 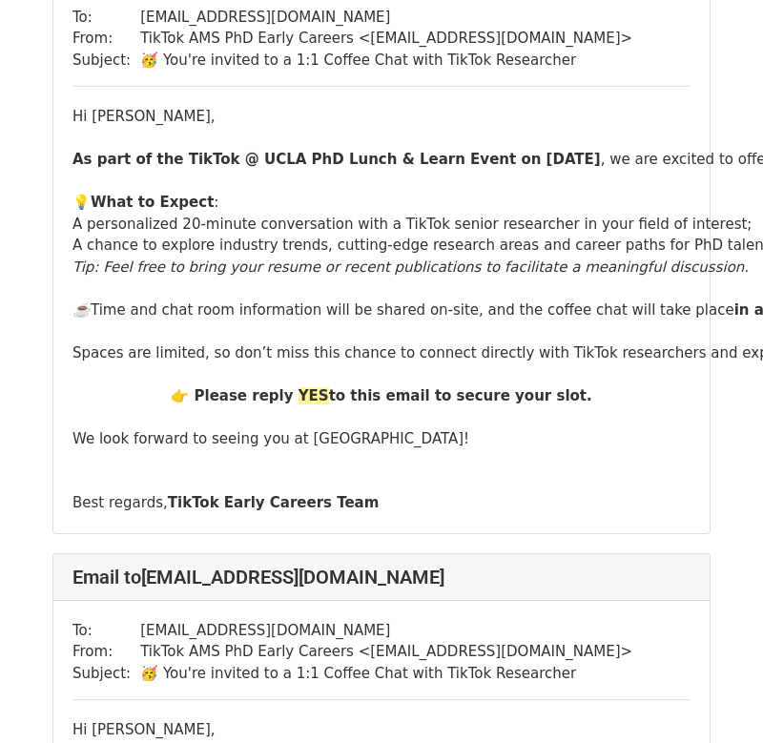 I want to click on div: , we are excited to offer you a unique opportunity for a !, so click(x=381, y=159).